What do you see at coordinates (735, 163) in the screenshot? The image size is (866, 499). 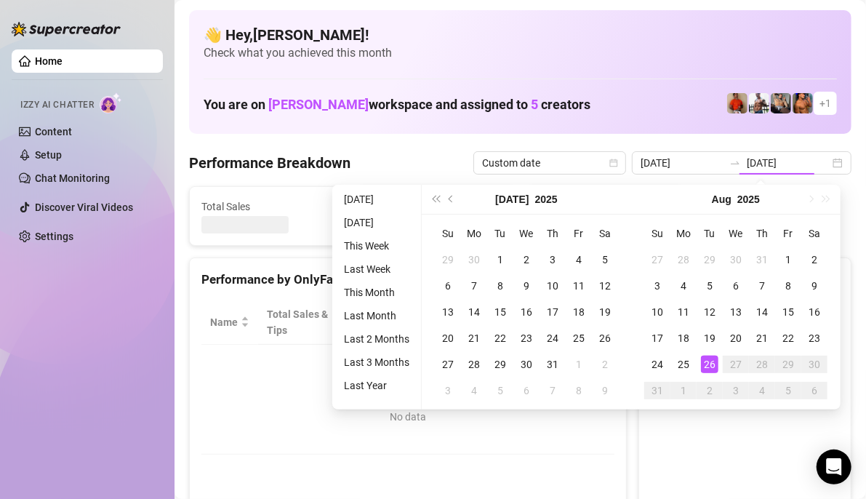 I see `span: to` at bounding box center [735, 163].